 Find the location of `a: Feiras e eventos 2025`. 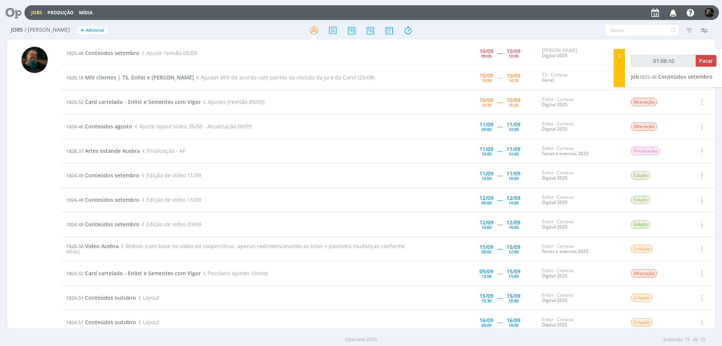

a: Feiras e eventos 2025 is located at coordinates (565, 251).